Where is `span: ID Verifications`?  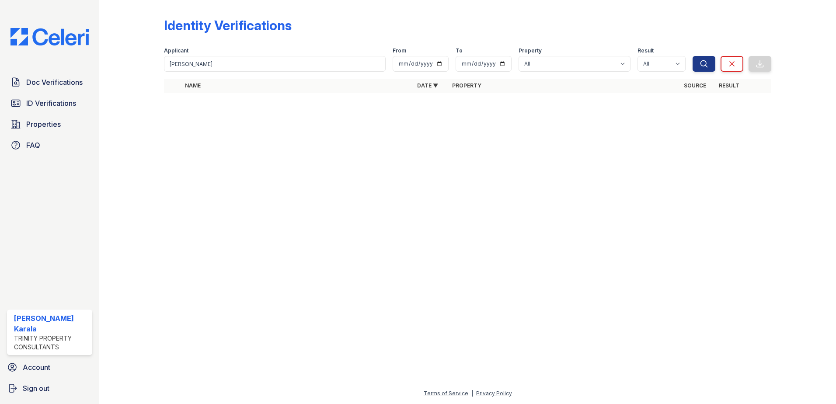 span: ID Verifications is located at coordinates (51, 103).